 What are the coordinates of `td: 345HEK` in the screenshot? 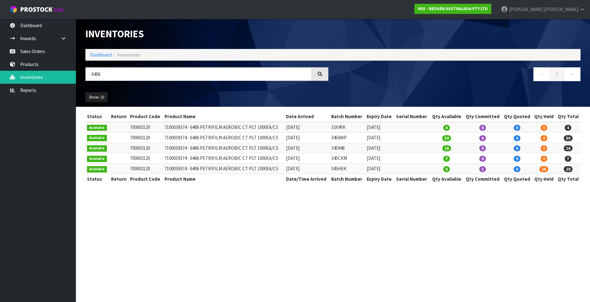 It's located at (347, 169).